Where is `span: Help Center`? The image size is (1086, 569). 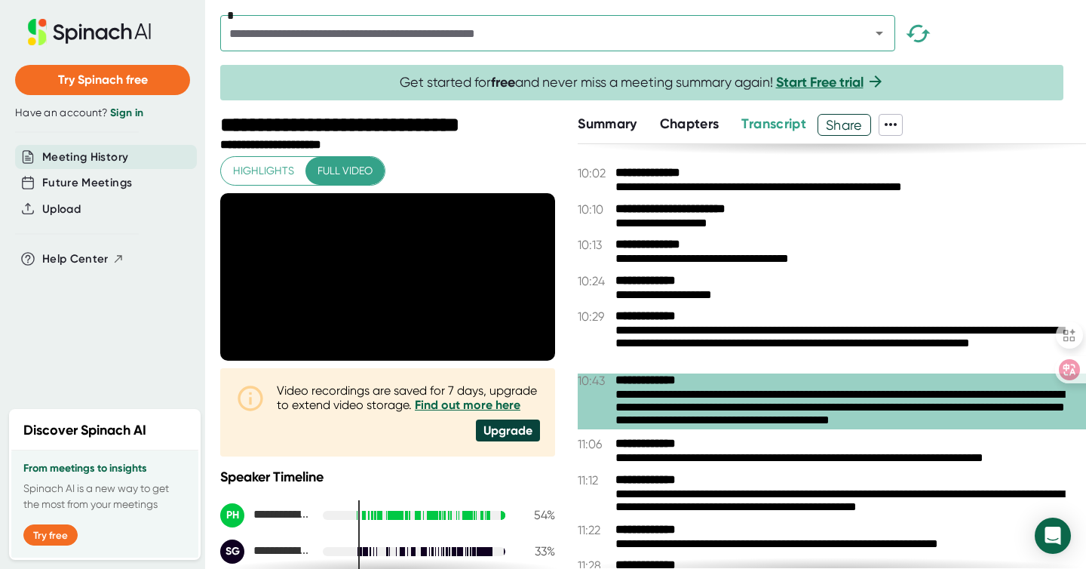
span: Help Center is located at coordinates (75, 259).